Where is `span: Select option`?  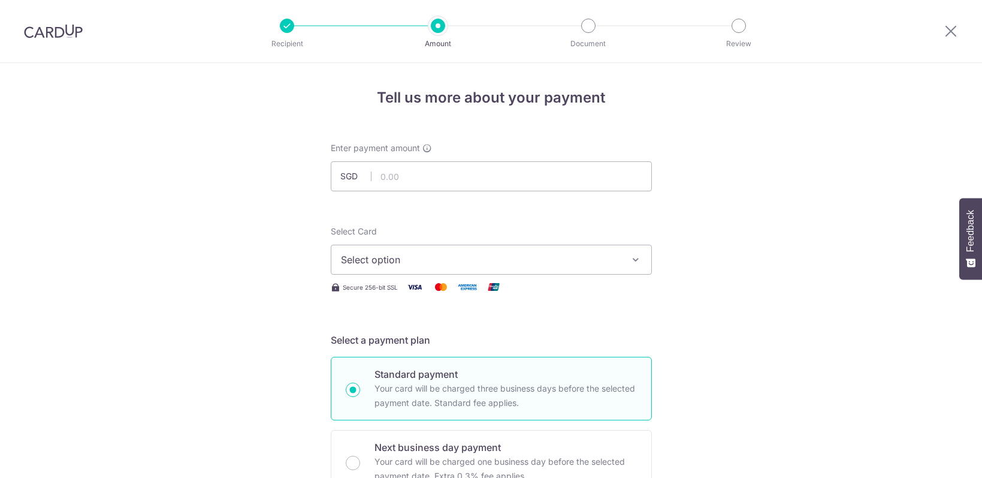 span: Select option is located at coordinates (481, 259).